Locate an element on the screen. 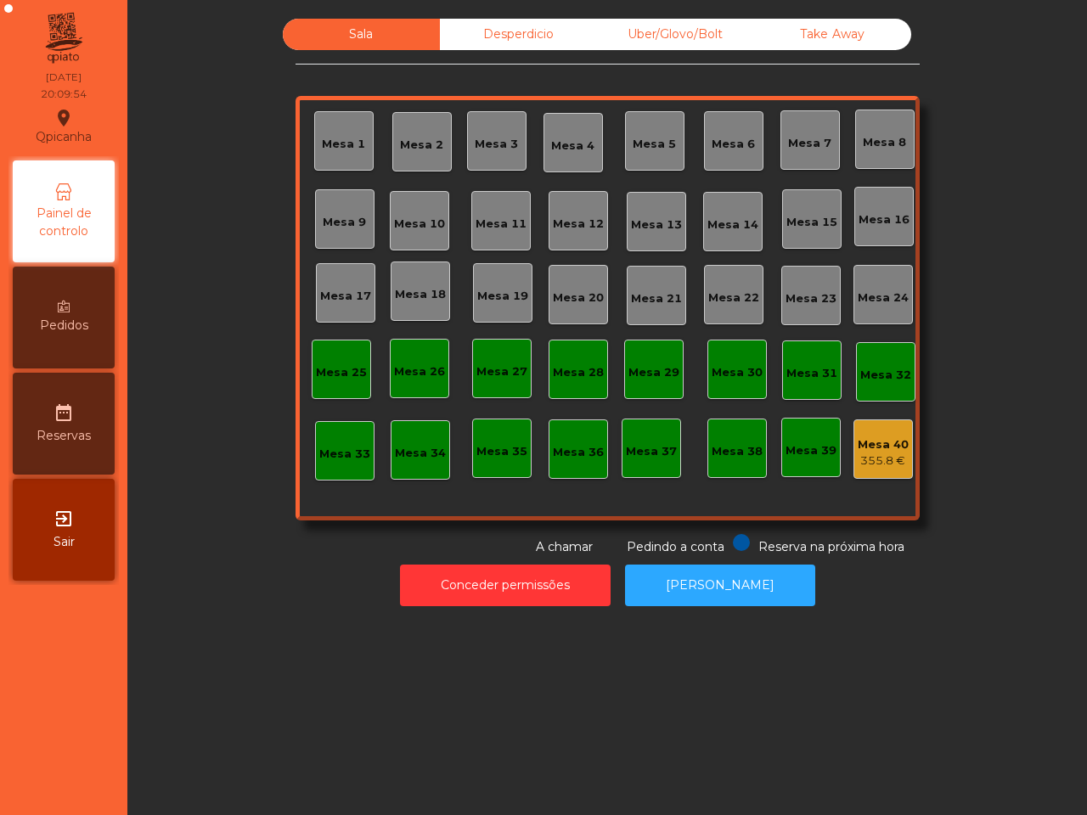 The width and height of the screenshot is (1087, 815). div: Mesa 37 is located at coordinates (651, 452).